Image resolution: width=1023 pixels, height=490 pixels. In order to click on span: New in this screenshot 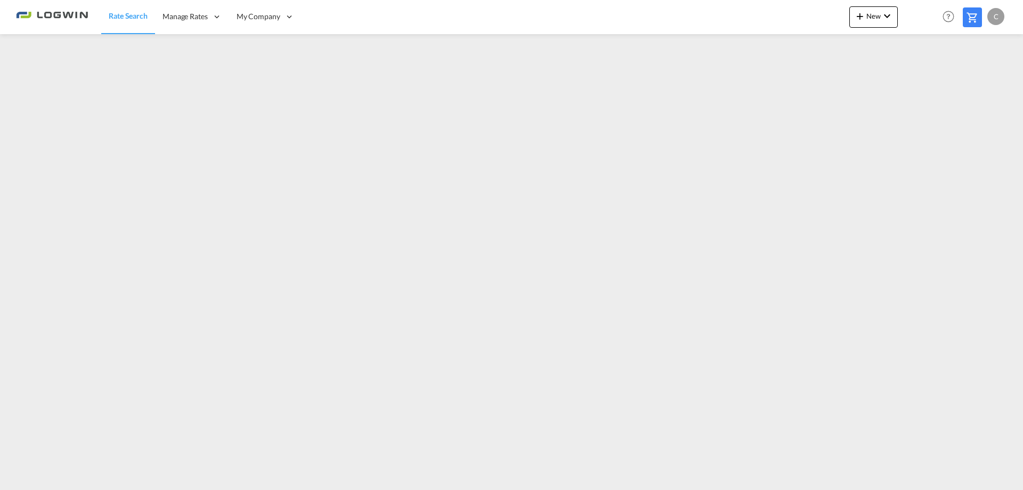, I will do `click(873, 16)`.